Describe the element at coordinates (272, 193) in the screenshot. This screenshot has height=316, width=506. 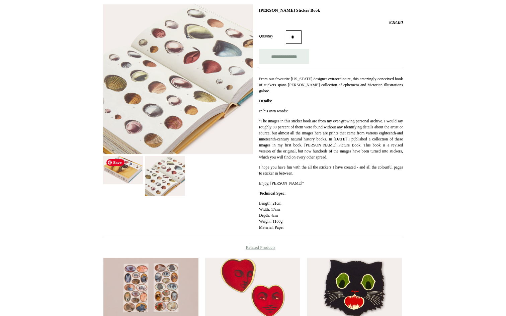
I see `strong: Technical Spec:` at that location.